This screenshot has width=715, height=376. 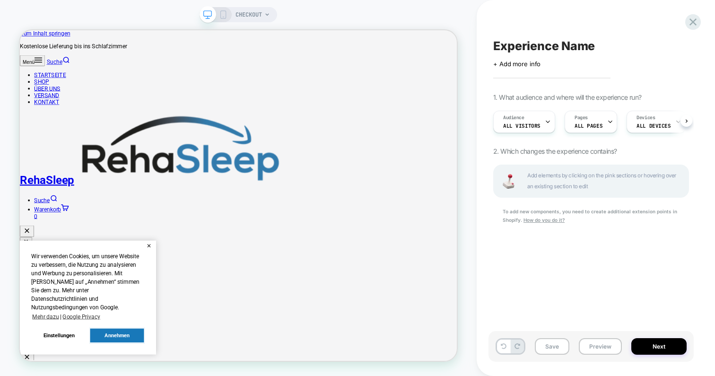 What do you see at coordinates (517, 64) in the screenshot?
I see `span: + Add more info` at bounding box center [517, 64].